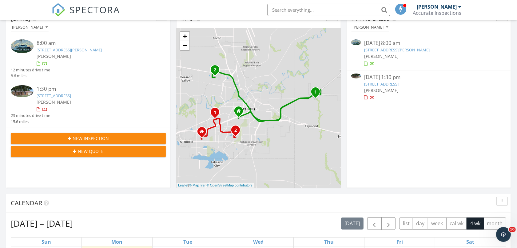 This screenshot has width=517, height=248. I want to click on span: New Inspection, so click(91, 138).